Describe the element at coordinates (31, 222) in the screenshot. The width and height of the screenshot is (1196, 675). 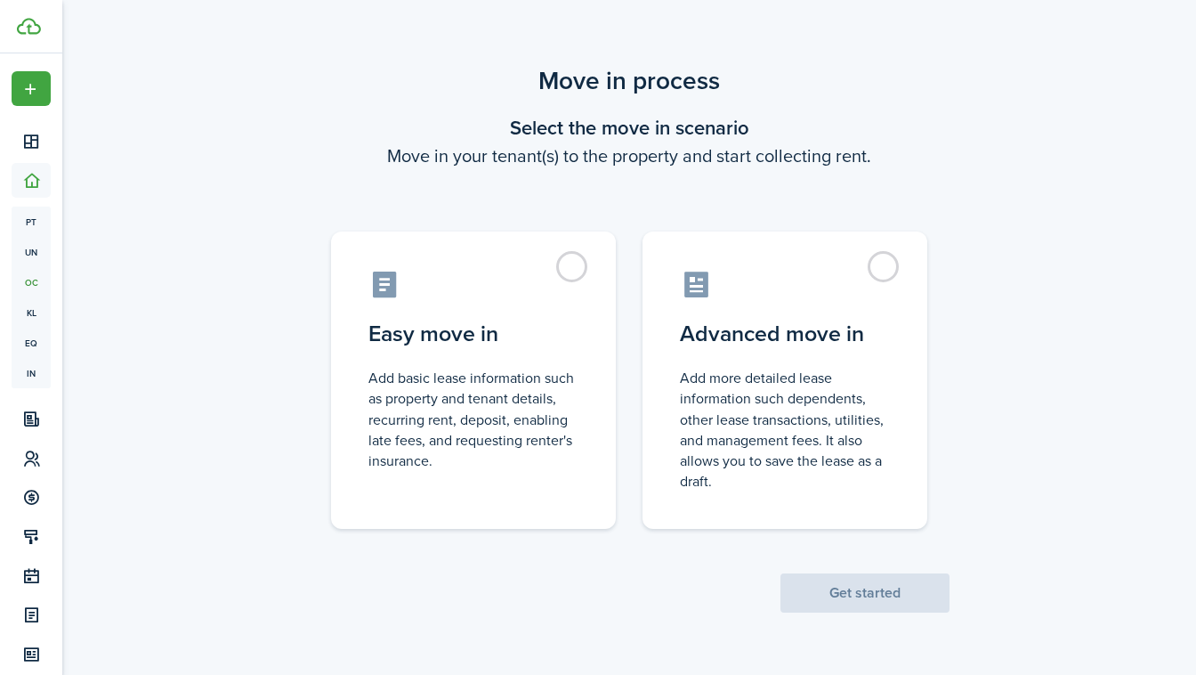
I see `a: pt` at that location.